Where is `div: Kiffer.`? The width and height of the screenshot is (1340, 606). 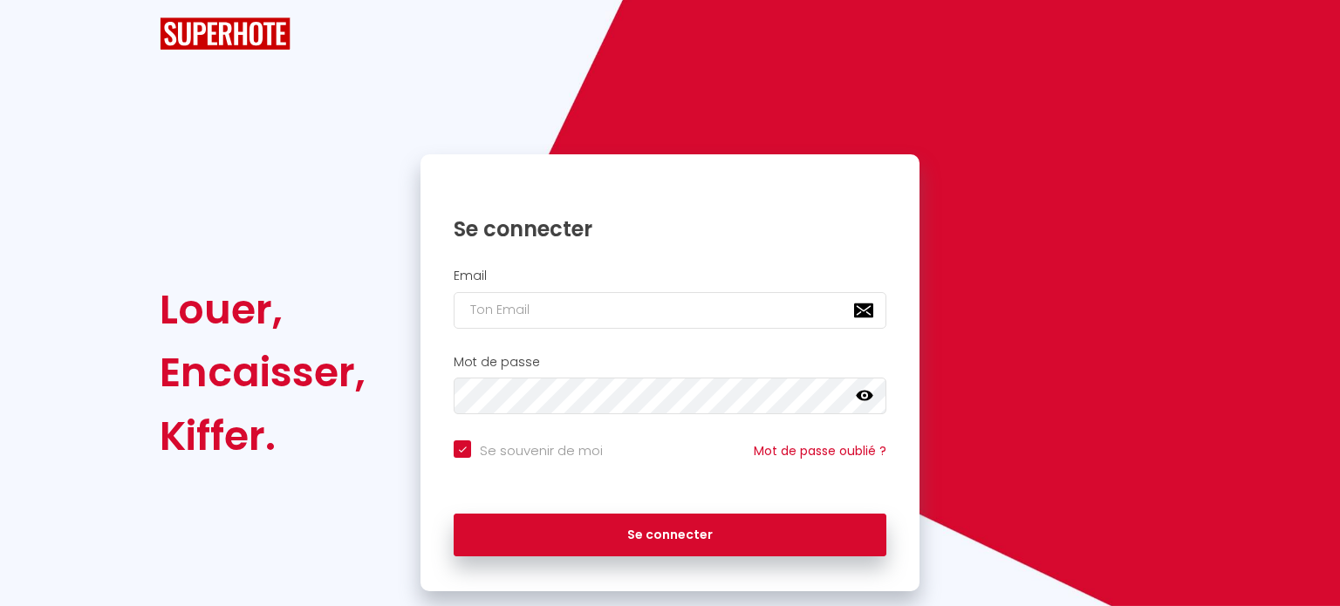
div: Kiffer. is located at coordinates (263, 436).